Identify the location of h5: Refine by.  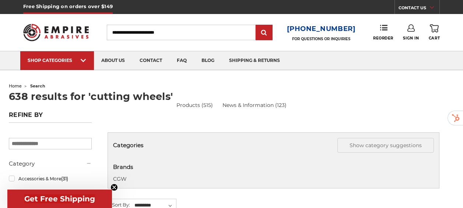
(50, 117).